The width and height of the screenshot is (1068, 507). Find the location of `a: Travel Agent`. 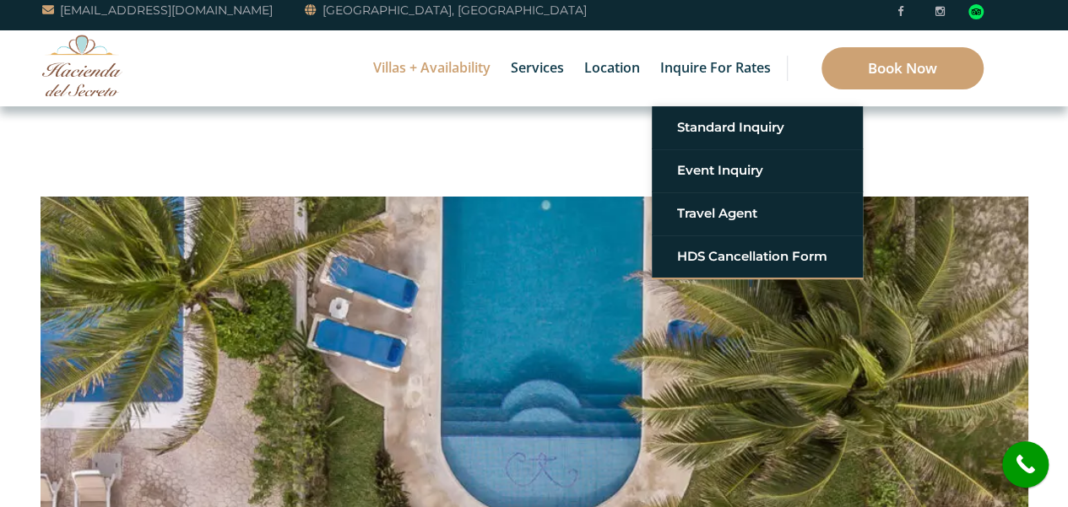

a: Travel Agent is located at coordinates (757, 214).